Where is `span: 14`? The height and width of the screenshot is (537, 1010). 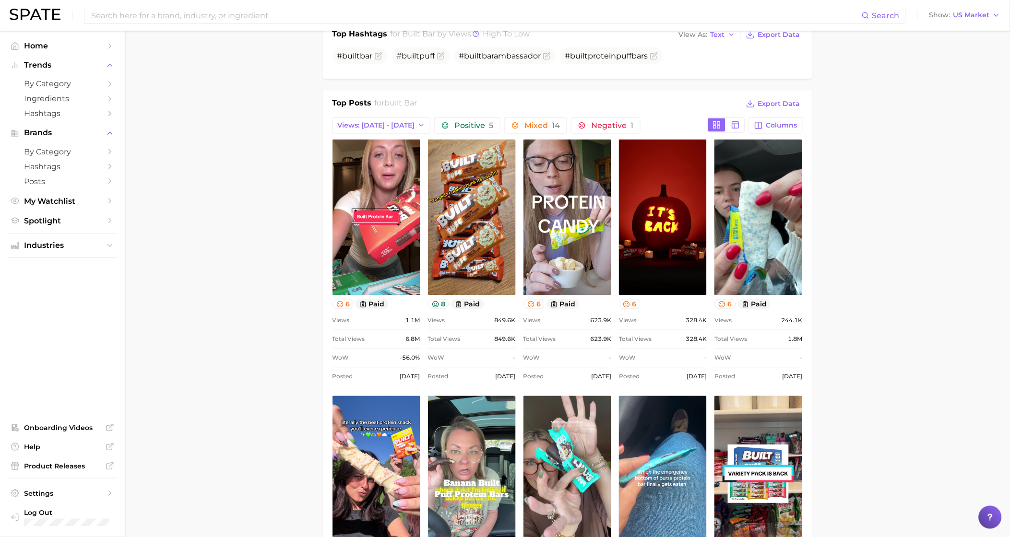
span: 14 is located at coordinates (555, 125).